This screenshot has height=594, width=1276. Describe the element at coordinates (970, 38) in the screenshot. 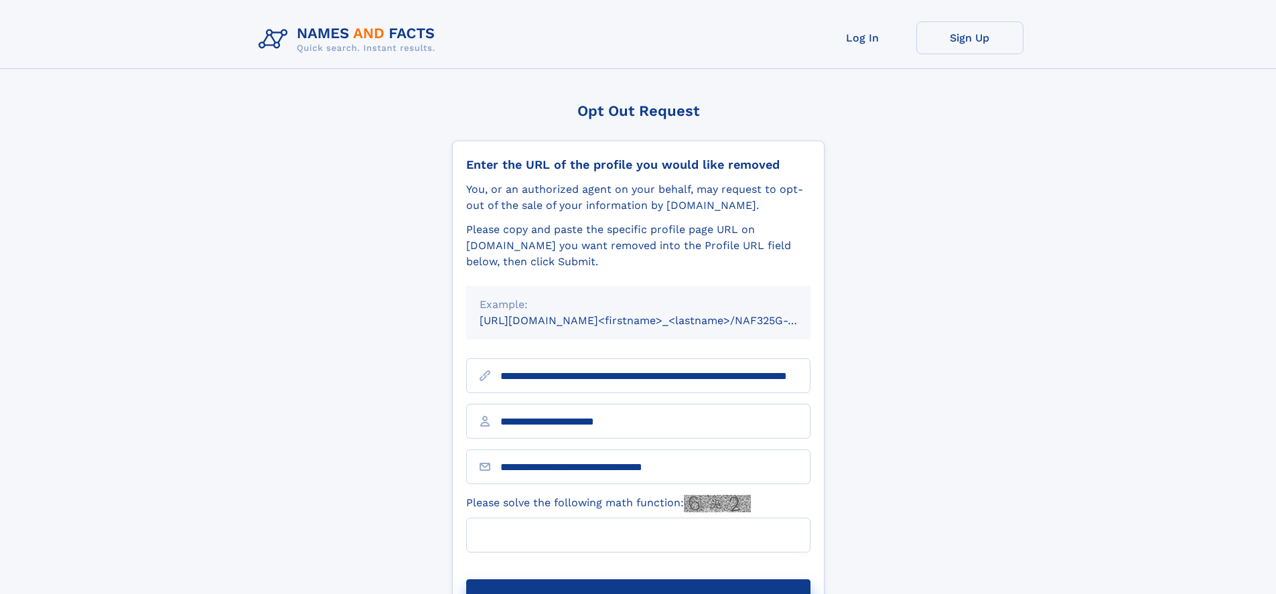

I see `a: Sign Up` at that location.